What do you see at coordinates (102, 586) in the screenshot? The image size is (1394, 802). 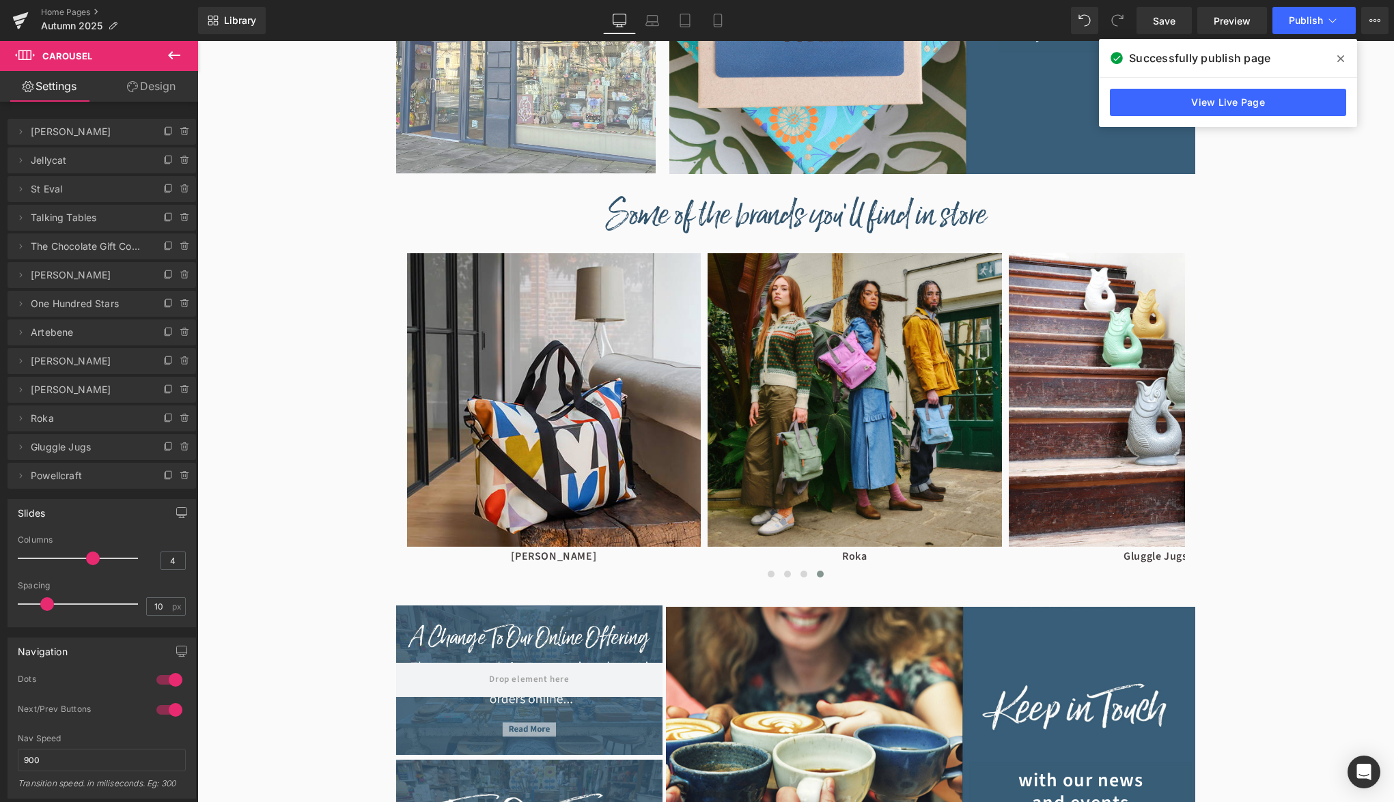 I see `div: Spacing` at bounding box center [102, 586].